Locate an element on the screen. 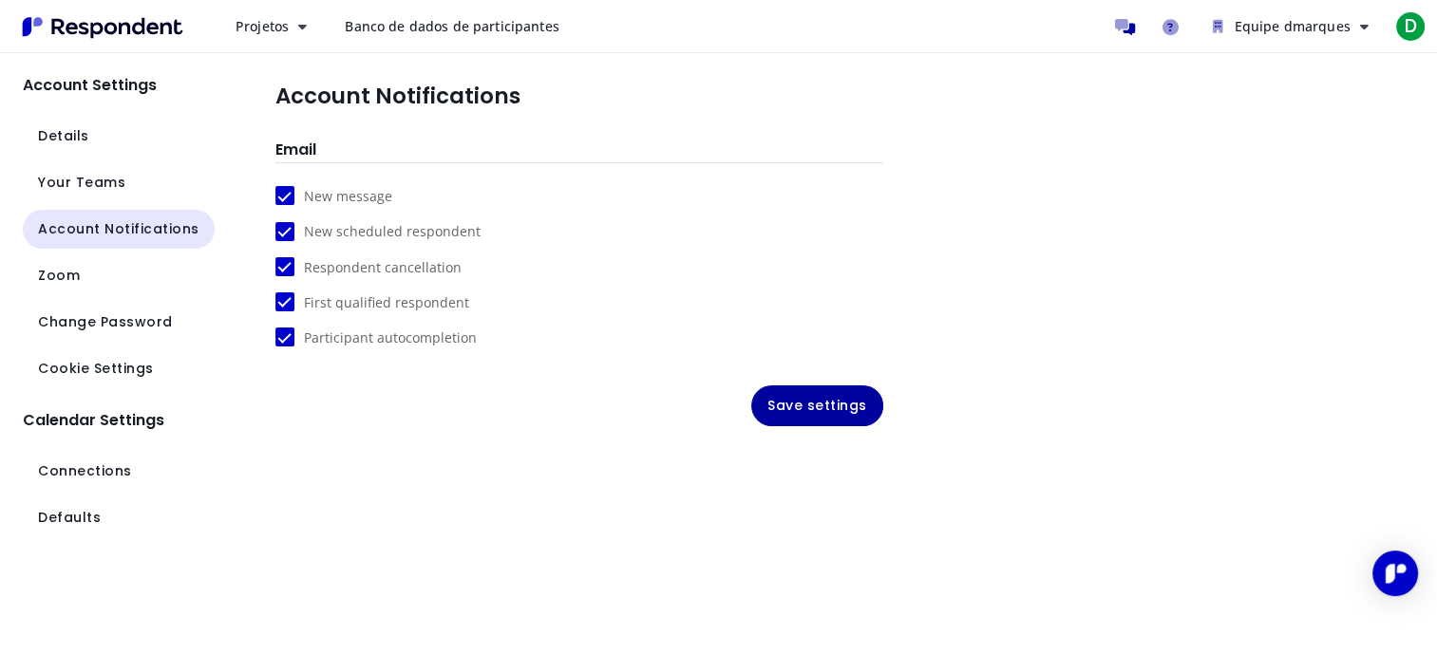  span: D is located at coordinates (1410, 27).